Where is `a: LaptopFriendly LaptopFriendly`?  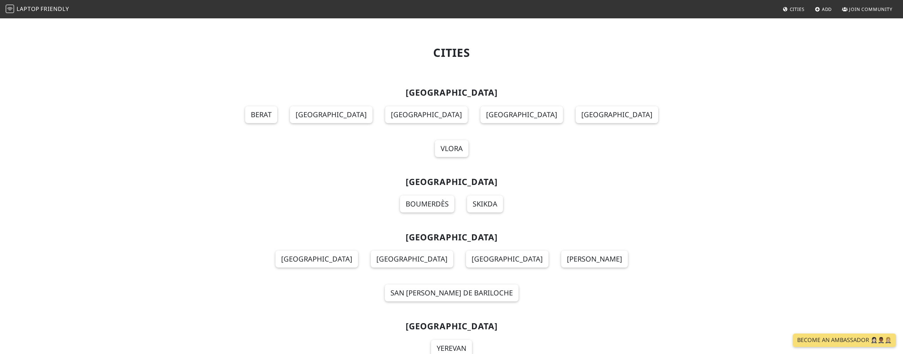
a: LaptopFriendly LaptopFriendly is located at coordinates (37, 9).